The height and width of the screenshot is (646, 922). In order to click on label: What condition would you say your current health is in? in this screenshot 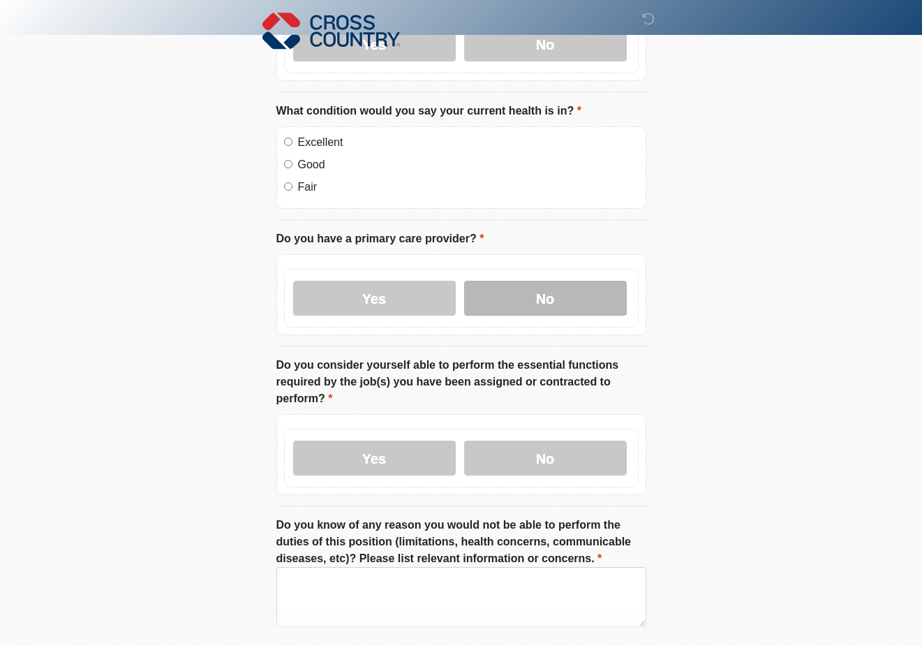, I will do `click(429, 111)`.